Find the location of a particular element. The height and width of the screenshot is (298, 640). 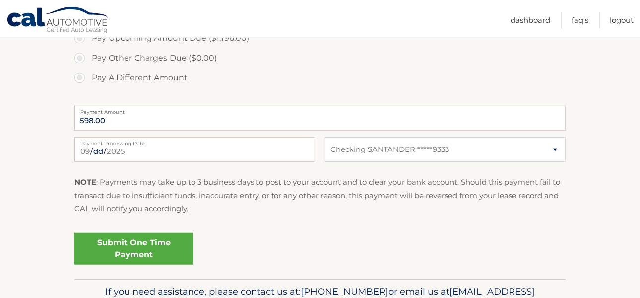

a: Cal Automotive is located at coordinates (59, 21).